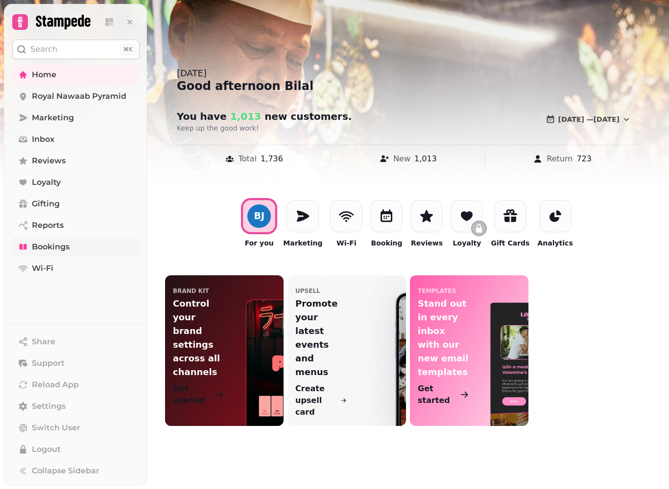 Image resolution: width=669 pixels, height=489 pixels. What do you see at coordinates (259, 243) in the screenshot?
I see `p: For you` at bounding box center [259, 243].